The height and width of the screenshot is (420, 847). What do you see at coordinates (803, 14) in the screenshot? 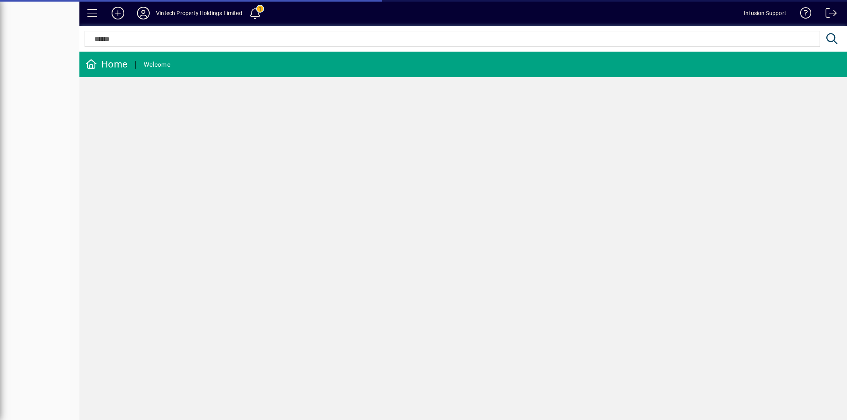
I see `a: Knowledge Base` at bounding box center [803, 14].